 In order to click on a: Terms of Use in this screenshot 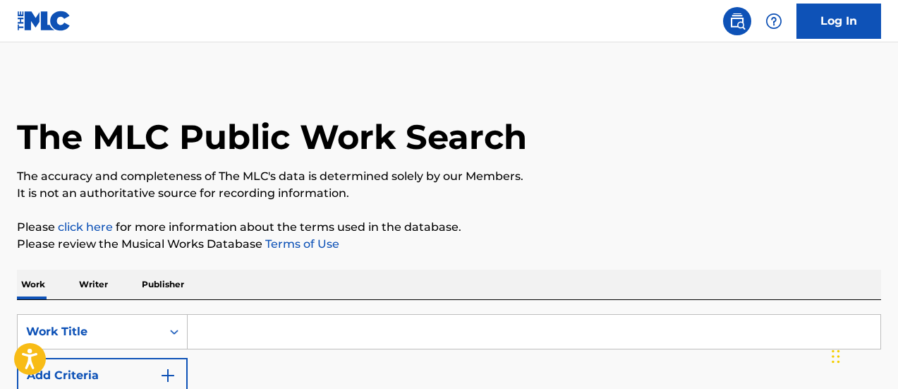, I will do `click(300, 243)`.